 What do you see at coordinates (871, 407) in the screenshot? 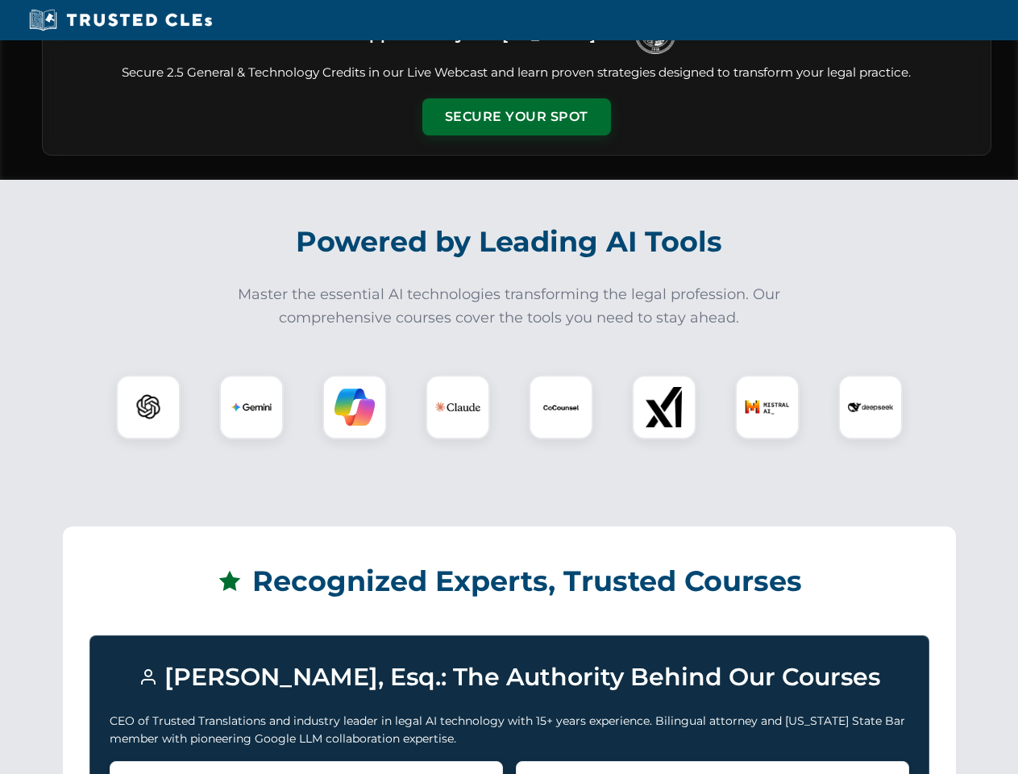
I see `img: DeepSeek Logo` at bounding box center [871, 407].